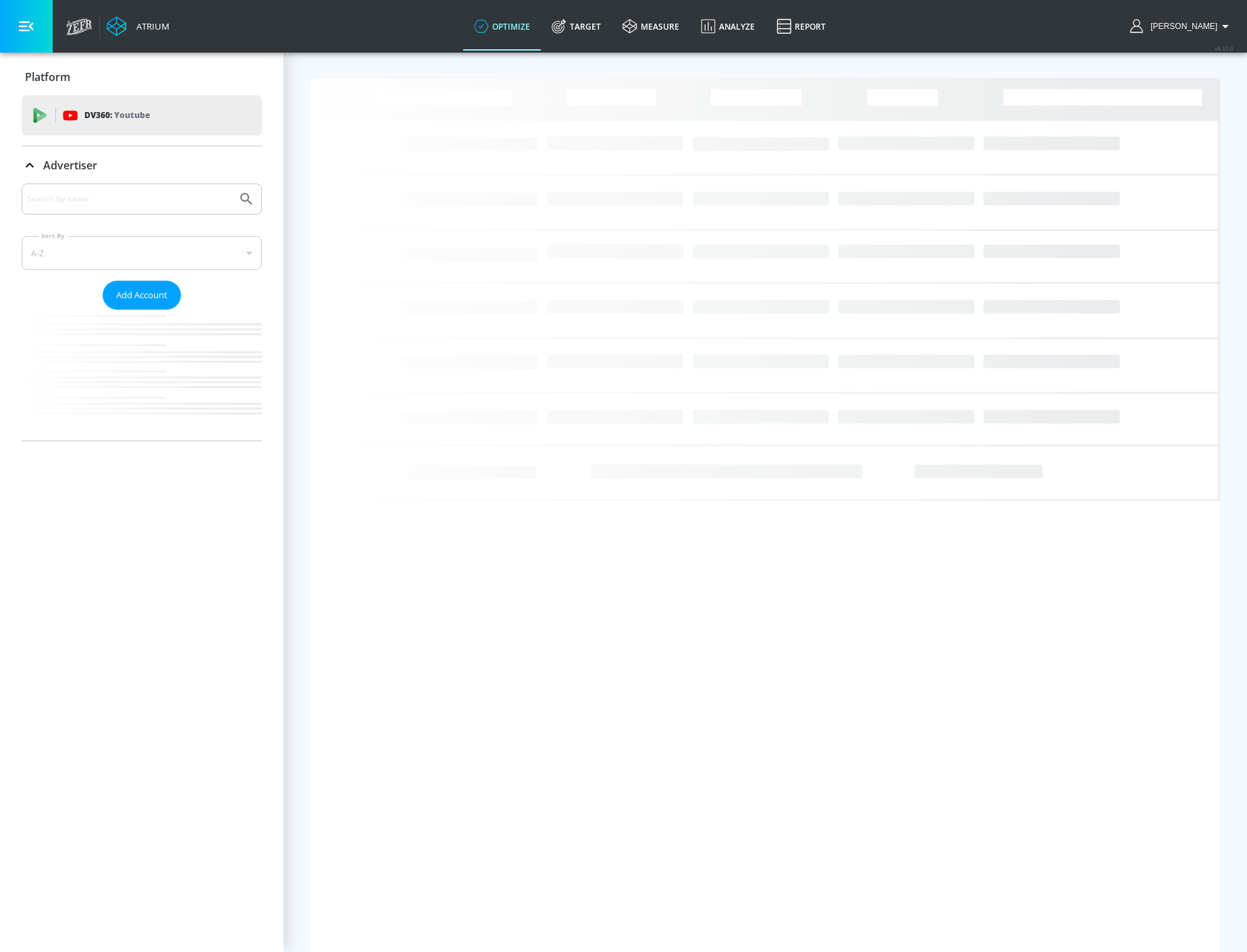 This screenshot has width=1247, height=952. I want to click on a: measure, so click(650, 27).